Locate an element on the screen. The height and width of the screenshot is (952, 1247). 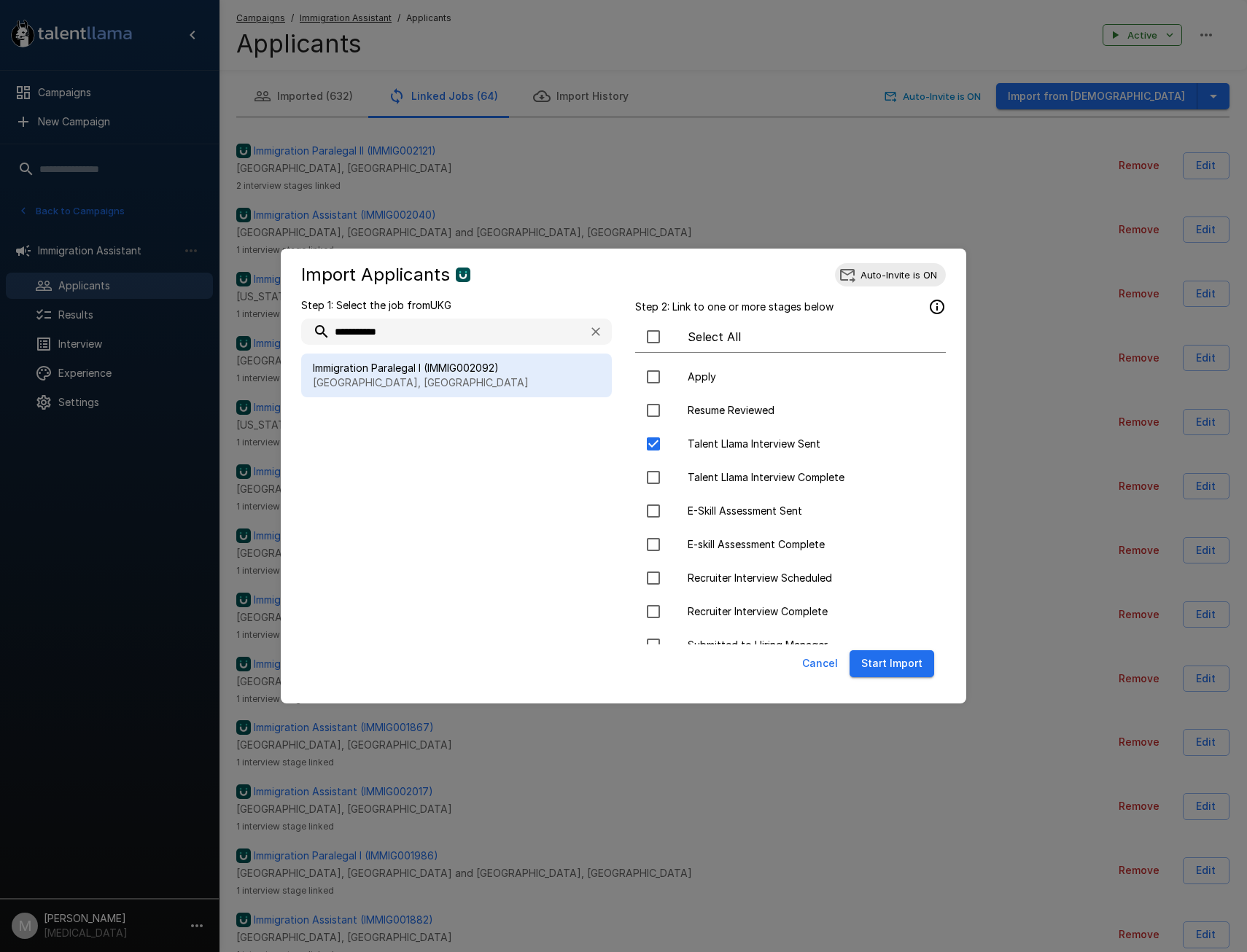
div: Resume Reviewed is located at coordinates (790, 410).